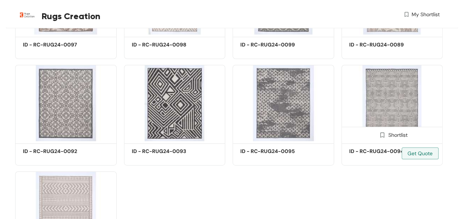 The height and width of the screenshot is (219, 464). Describe the element at coordinates (406, 14) in the screenshot. I see `img: wishlist` at that location.